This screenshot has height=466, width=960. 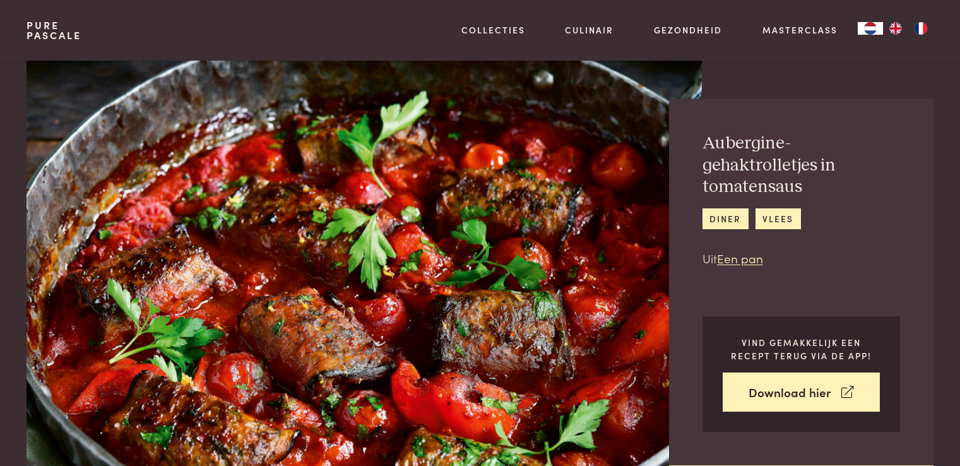 What do you see at coordinates (778, 218) in the screenshot?
I see `a: vlees` at bounding box center [778, 218].